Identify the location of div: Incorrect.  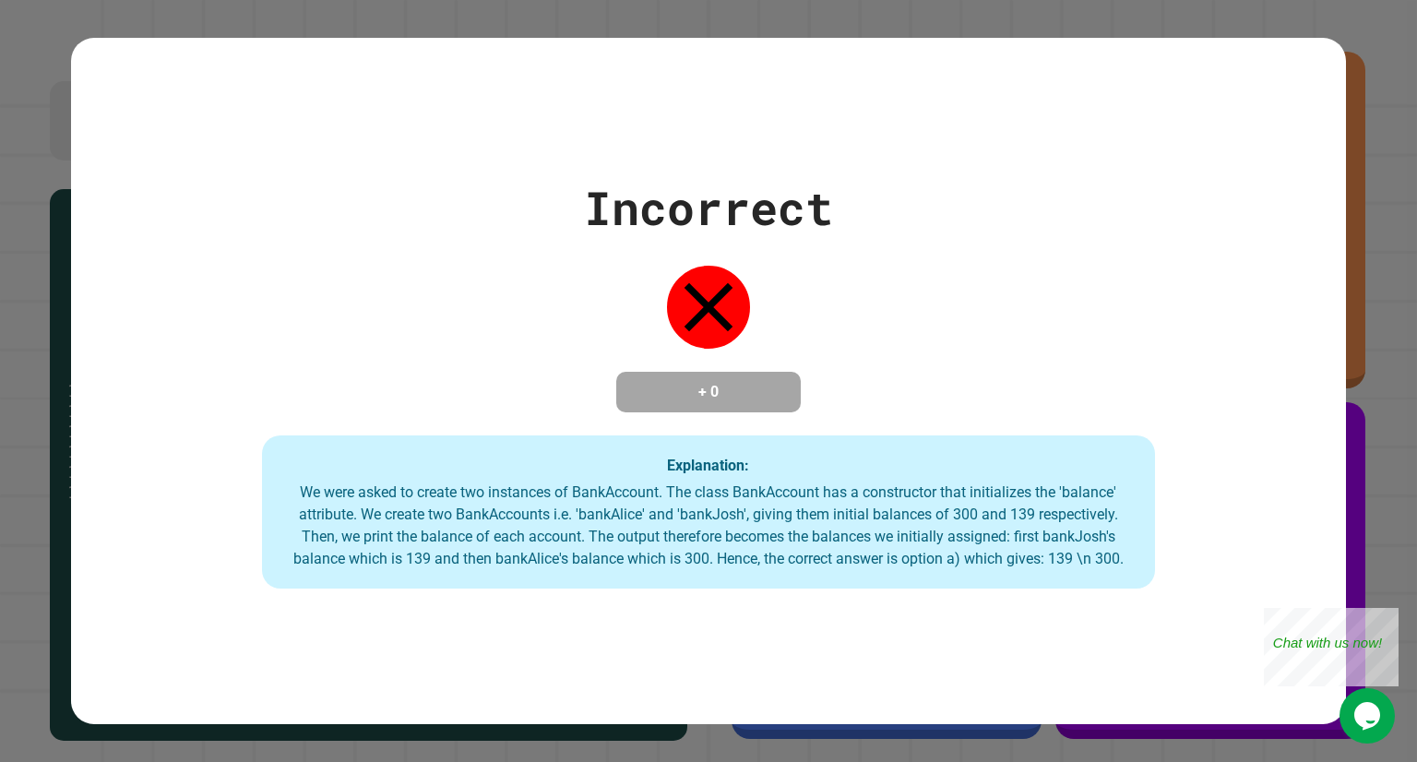
(709, 208).